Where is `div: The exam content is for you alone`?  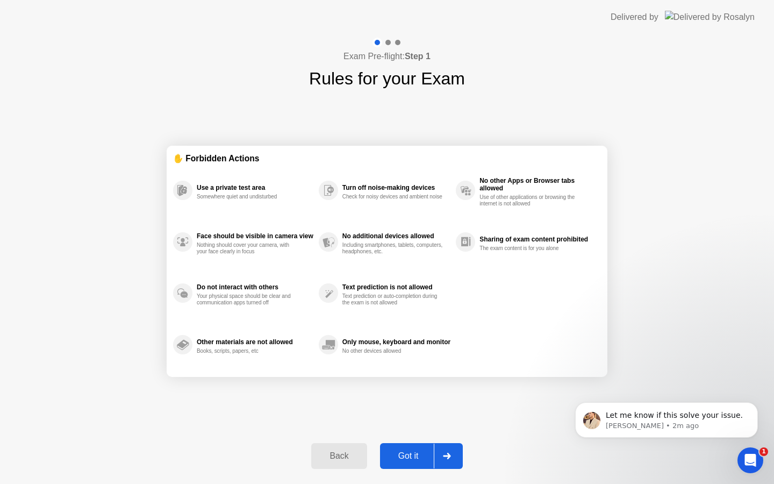 div: The exam content is for you alone is located at coordinates (530, 248).